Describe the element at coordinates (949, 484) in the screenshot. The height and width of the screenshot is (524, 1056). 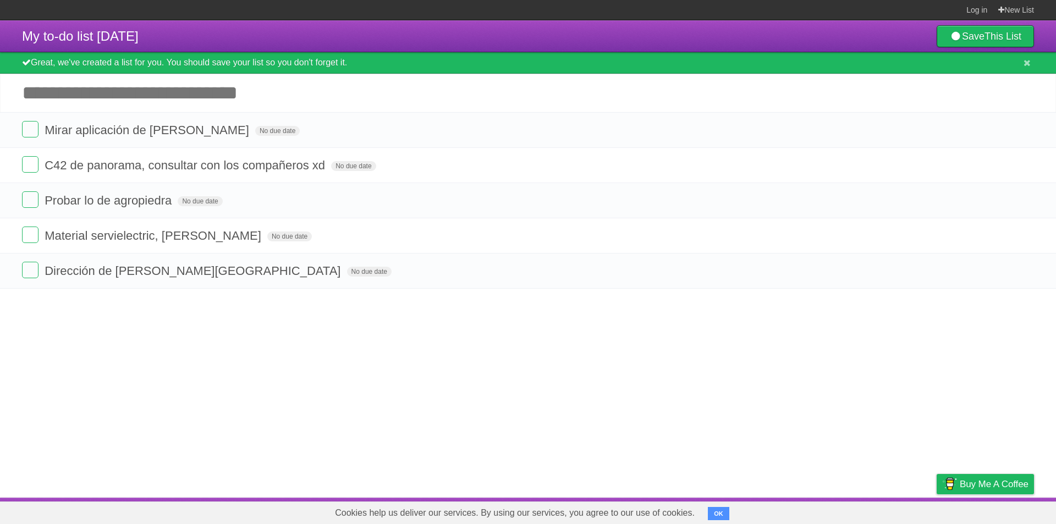
I see `img: Buy me a coffee` at that location.